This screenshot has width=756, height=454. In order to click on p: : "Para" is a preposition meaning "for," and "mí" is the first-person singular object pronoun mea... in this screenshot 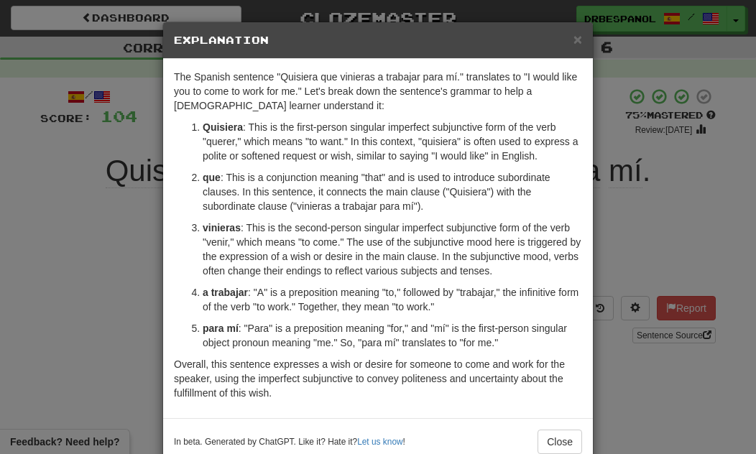, I will do `click(392, 336)`.